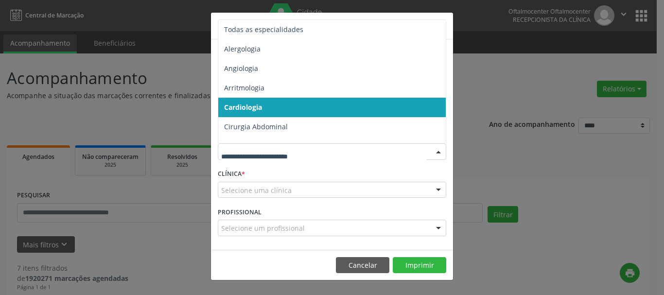  I want to click on span: Angiologia, so click(241, 68).